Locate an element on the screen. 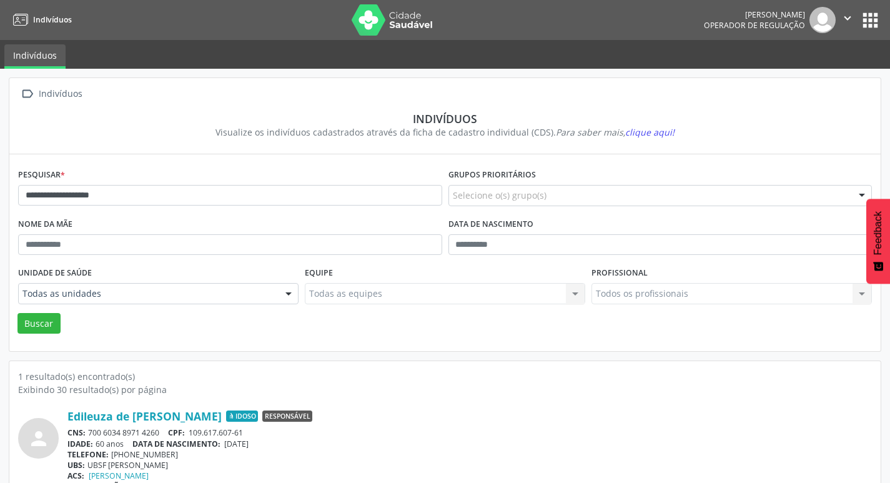 The height and width of the screenshot is (483, 890). button: apps is located at coordinates (870, 20).